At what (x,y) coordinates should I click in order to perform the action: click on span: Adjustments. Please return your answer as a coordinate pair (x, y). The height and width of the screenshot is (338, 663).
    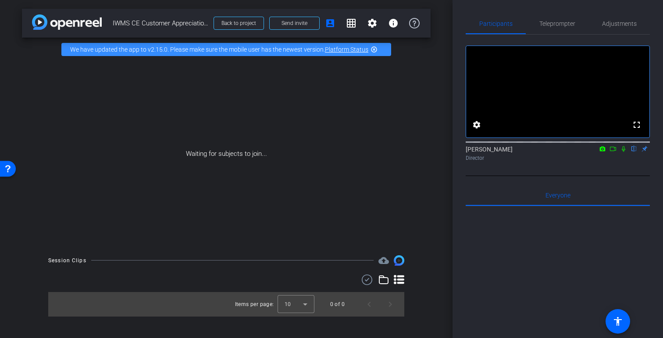
    Looking at the image, I should click on (619, 24).